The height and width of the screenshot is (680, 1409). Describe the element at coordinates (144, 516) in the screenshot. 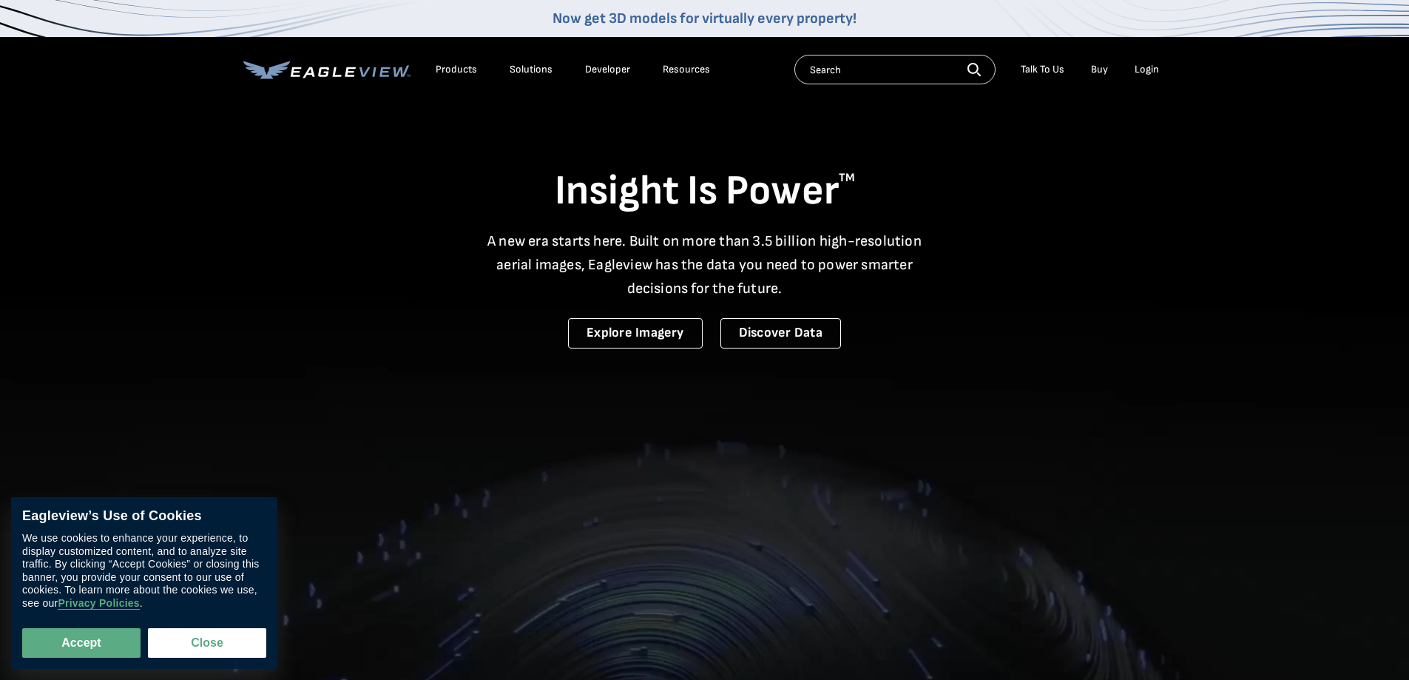

I see `div: Eagleview’s Use of Cookies` at that location.